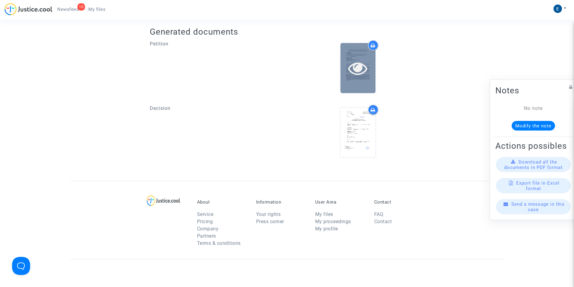 This screenshot has height=287, width=574. I want to click on a: Pricing, so click(205, 221).